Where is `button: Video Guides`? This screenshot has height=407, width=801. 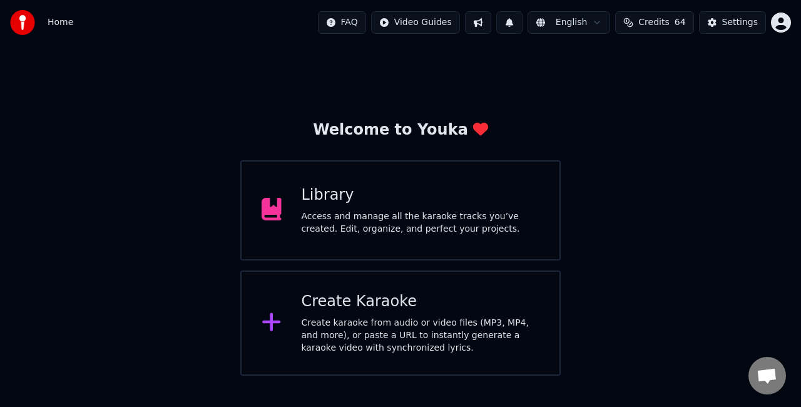
button: Video Guides is located at coordinates (416, 23).